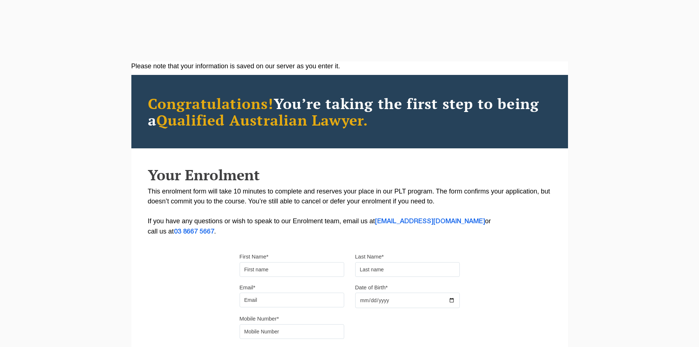 The width and height of the screenshot is (699, 347). Describe the element at coordinates (350, 112) in the screenshot. I see `h2: You’re taking the first step to being a` at that location.